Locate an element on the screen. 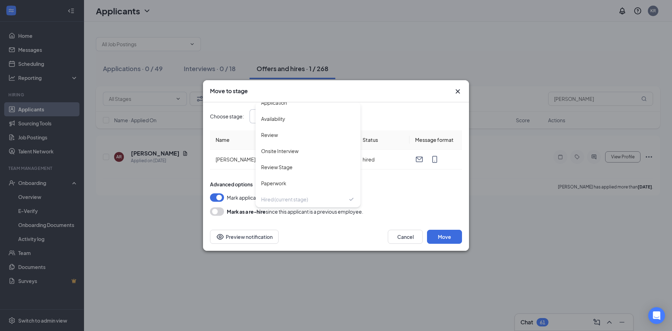 This screenshot has width=672, height=331. div: Paperwork is located at coordinates (274, 183).